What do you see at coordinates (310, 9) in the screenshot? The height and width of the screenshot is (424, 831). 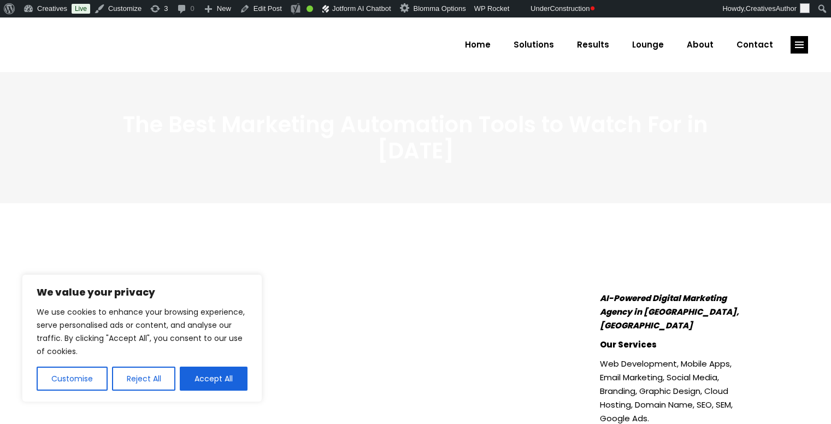 I see `div: Good` at bounding box center [310, 9].